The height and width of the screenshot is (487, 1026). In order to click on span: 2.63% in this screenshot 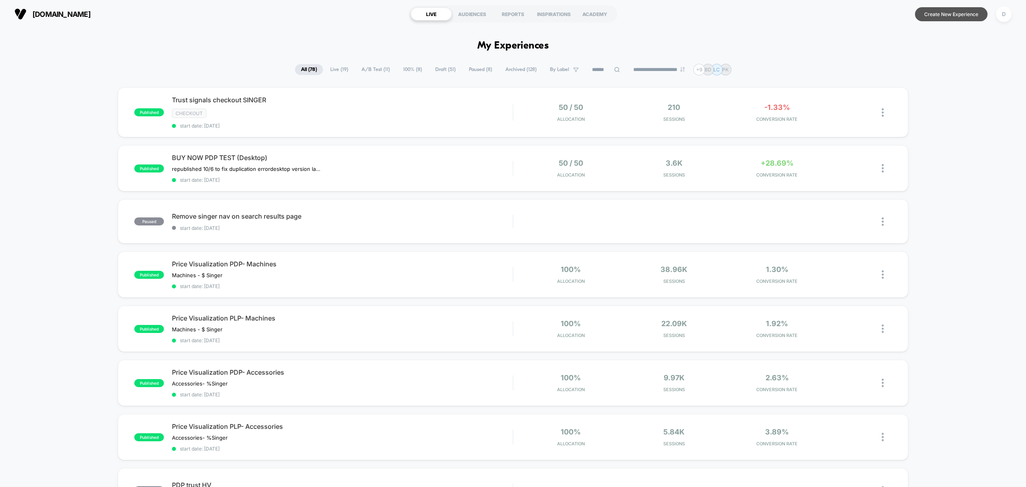, I will do `click(777, 377)`.